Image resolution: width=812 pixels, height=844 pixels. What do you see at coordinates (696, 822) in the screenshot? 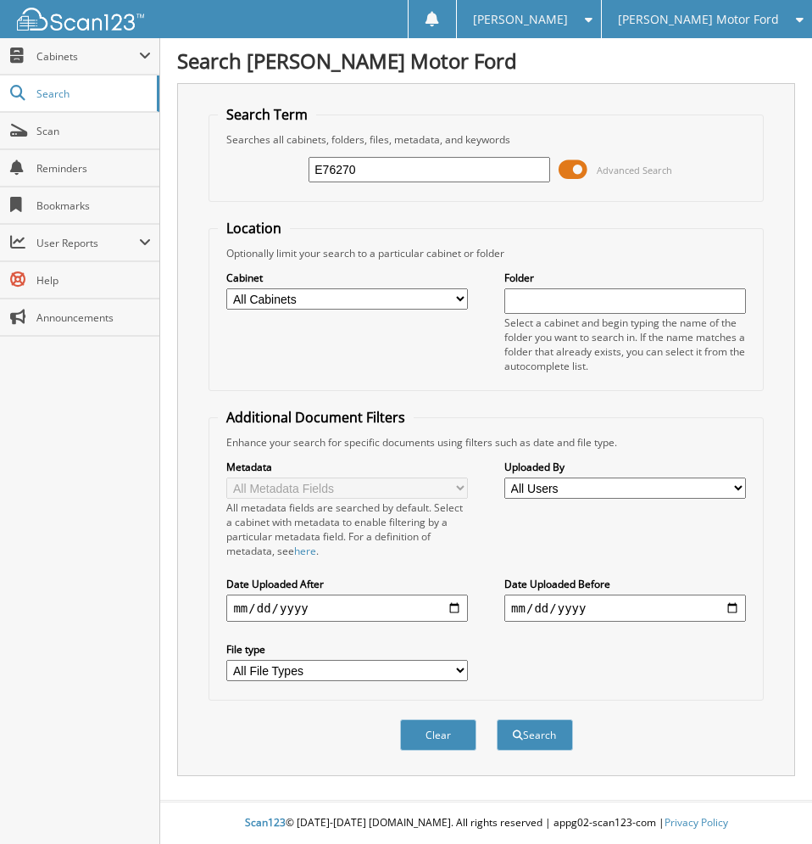
I see `a: Privacy Policy` at bounding box center [696, 822].